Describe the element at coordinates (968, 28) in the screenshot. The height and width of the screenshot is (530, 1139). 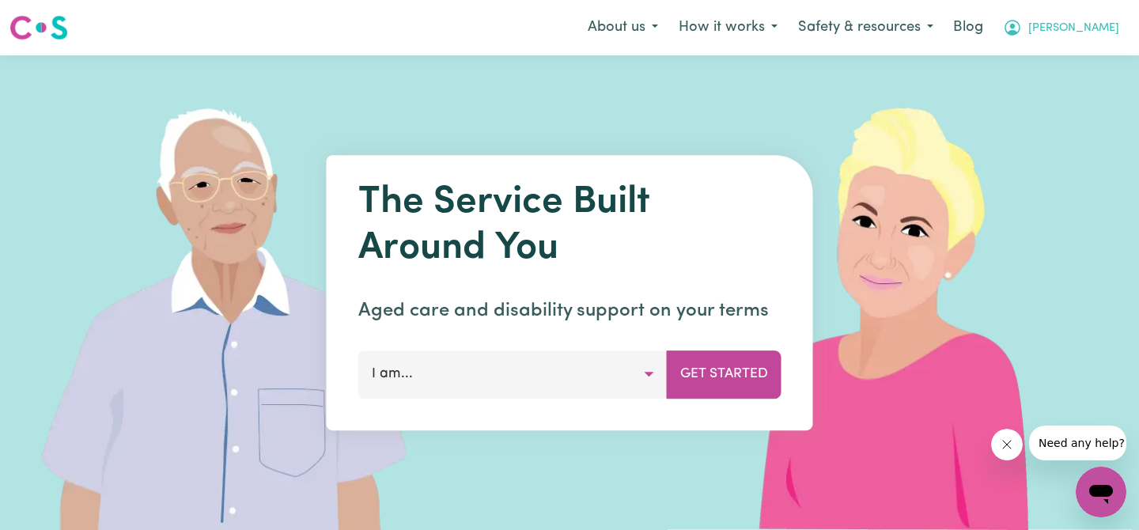
I see `a: Blog` at that location.